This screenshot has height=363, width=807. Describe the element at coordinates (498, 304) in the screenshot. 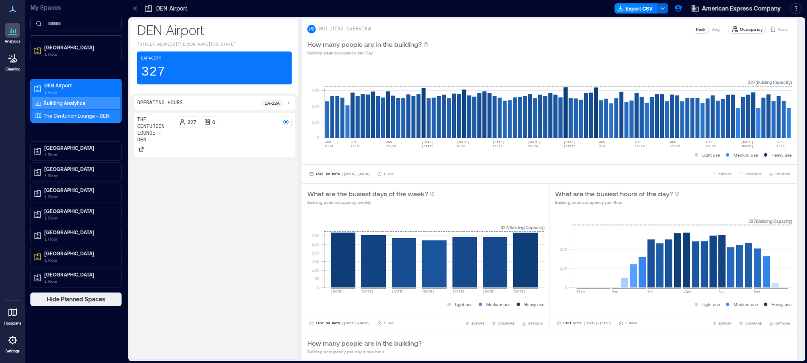

I see `p: Medium use` at that location.